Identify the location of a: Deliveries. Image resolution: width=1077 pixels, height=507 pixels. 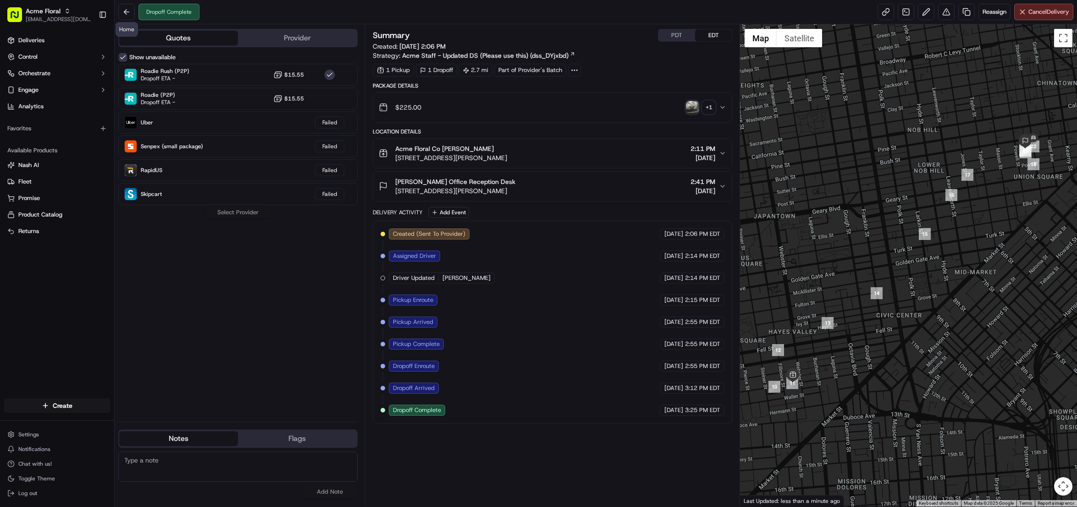
(57, 40).